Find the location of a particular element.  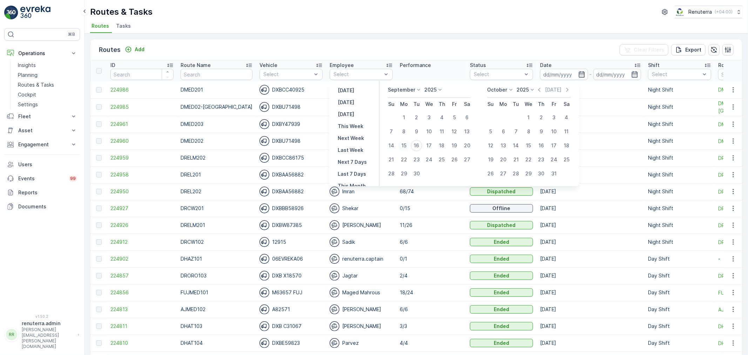

p: October is located at coordinates (497, 90).